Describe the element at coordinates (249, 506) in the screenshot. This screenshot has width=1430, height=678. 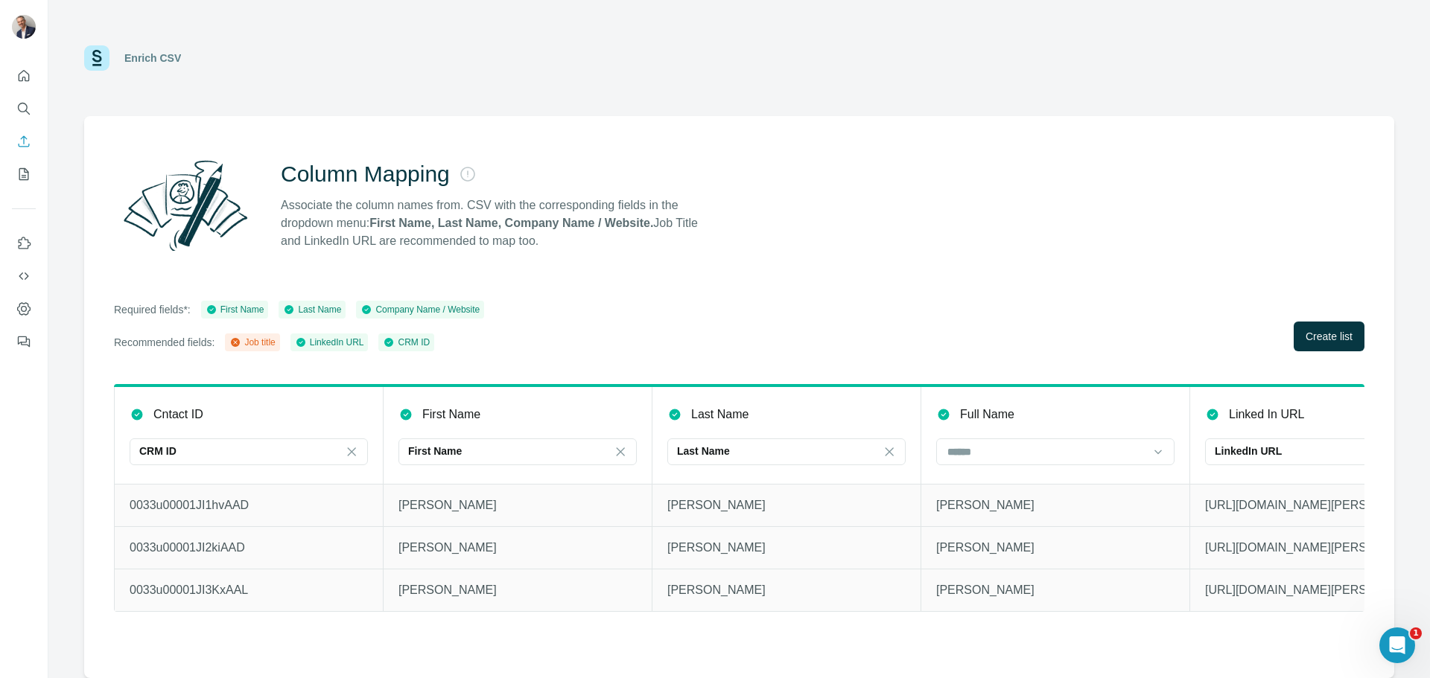
I see `p: 0033u00001JI1hvAAD` at that location.